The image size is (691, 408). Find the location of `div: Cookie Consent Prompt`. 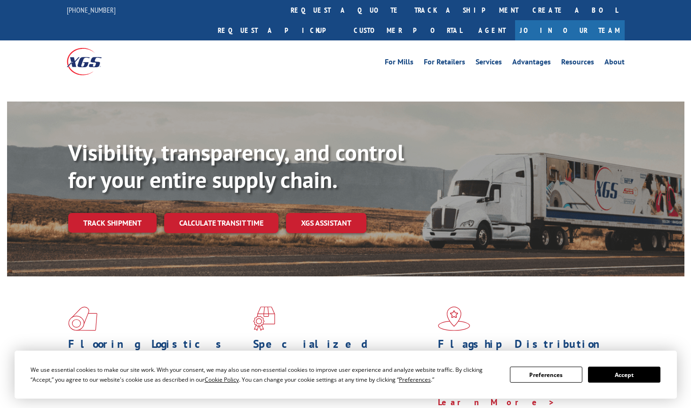

div: Cookie Consent Prompt is located at coordinates (346, 375).